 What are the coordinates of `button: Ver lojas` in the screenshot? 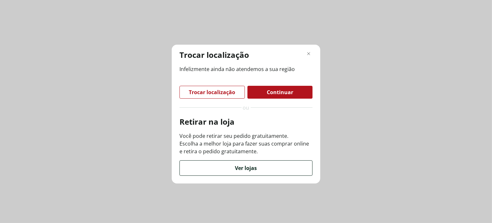 It's located at (246, 168).